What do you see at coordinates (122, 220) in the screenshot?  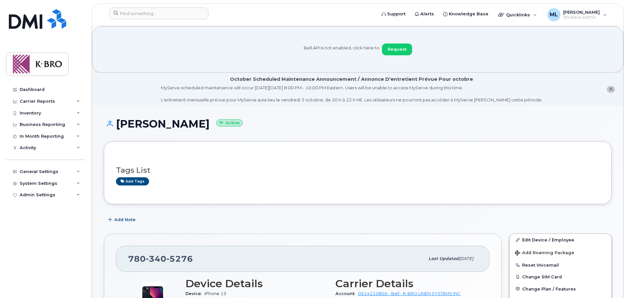 I see `button: Add Note` at bounding box center [122, 220].